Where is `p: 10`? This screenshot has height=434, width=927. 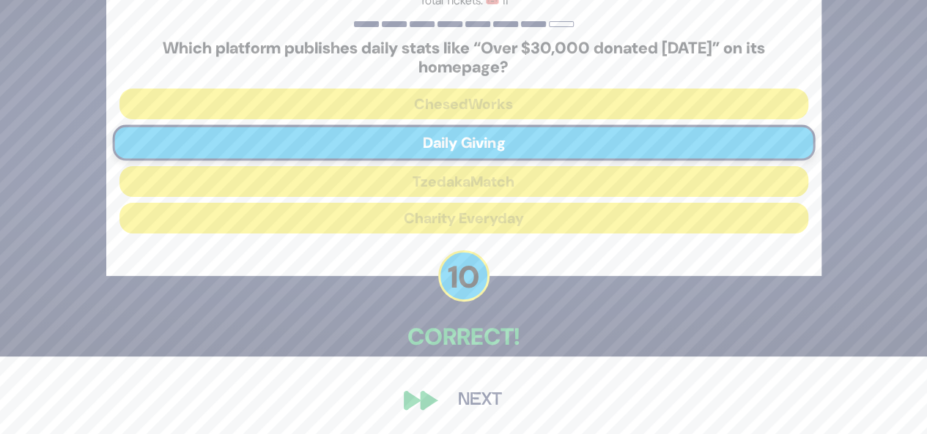
p: 10 is located at coordinates (464, 276).